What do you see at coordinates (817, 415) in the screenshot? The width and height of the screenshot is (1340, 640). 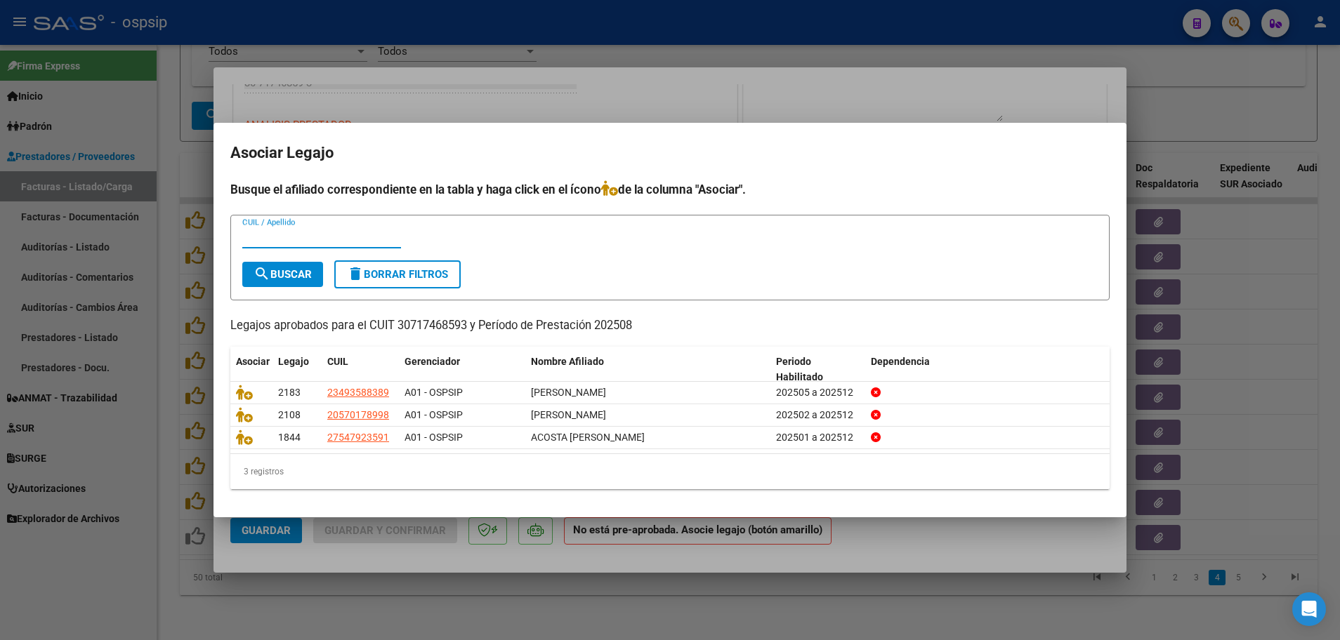 I see `div: 202502 a 202512` at bounding box center [817, 415].